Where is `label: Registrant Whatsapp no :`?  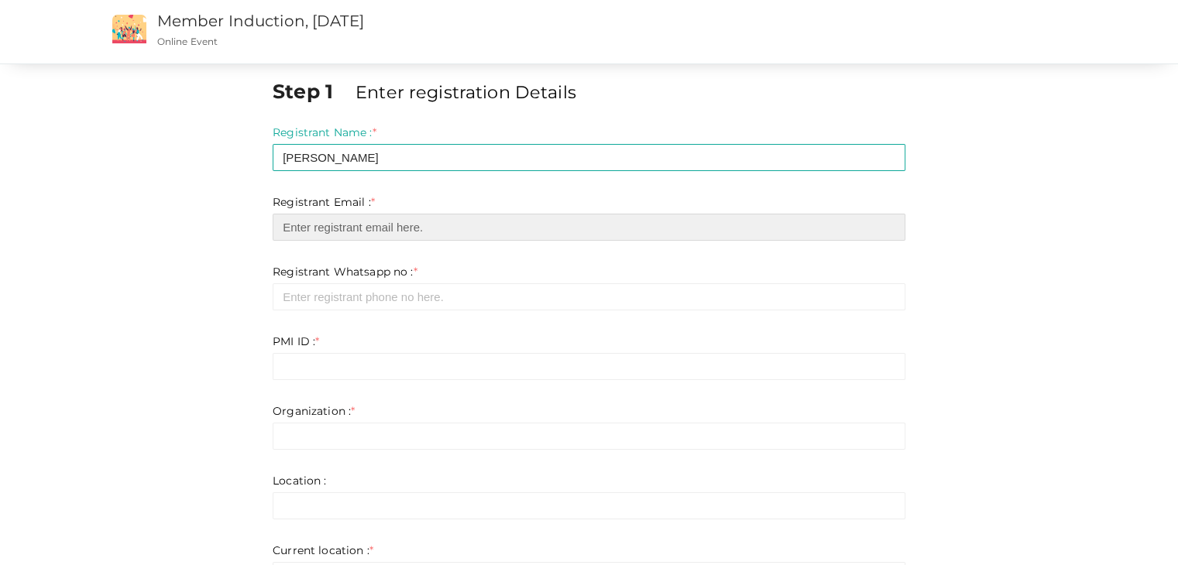
label: Registrant Whatsapp no : is located at coordinates (345, 272).